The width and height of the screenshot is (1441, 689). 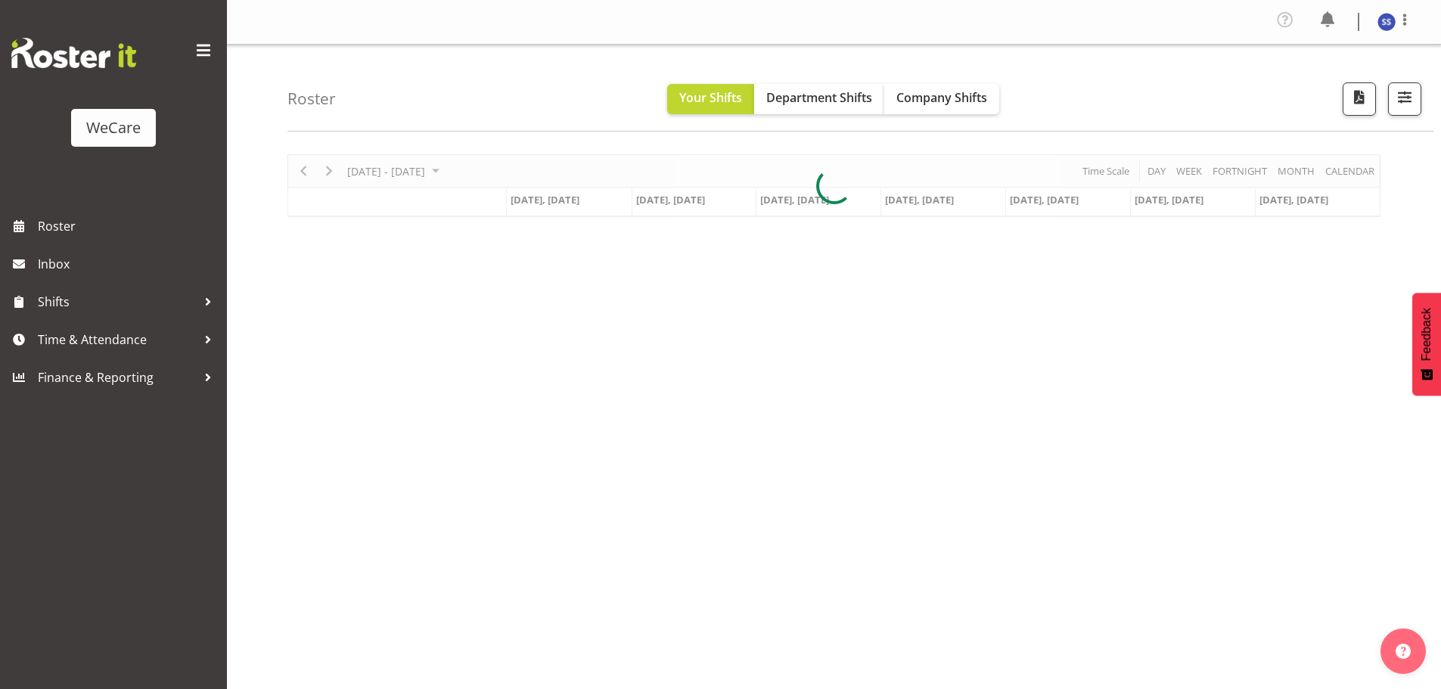 What do you see at coordinates (117, 377) in the screenshot?
I see `span: Finance & Reporting` at bounding box center [117, 377].